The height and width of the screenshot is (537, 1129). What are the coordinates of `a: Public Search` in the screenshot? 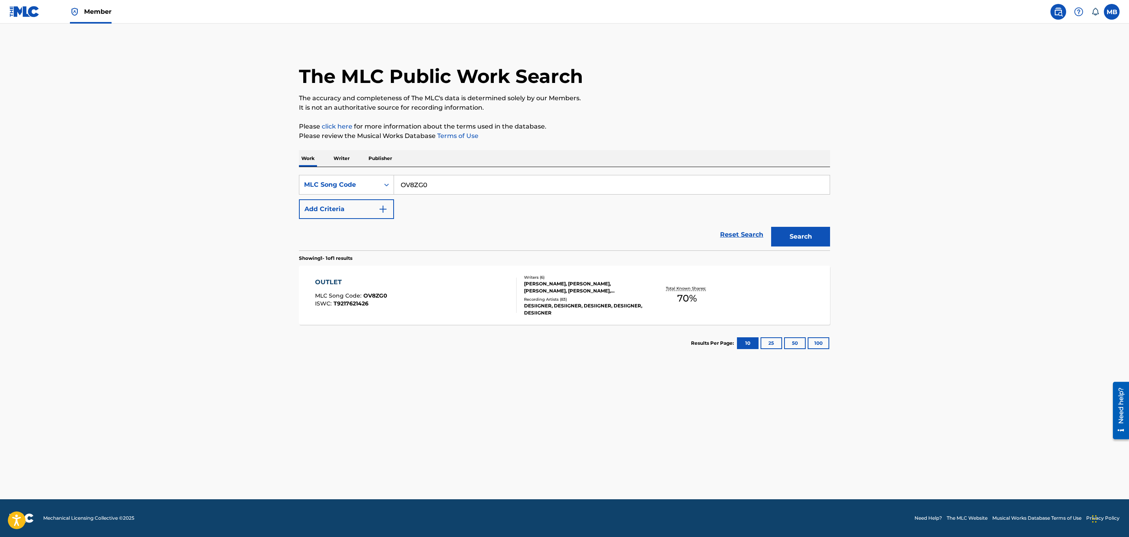 It's located at (1058, 12).